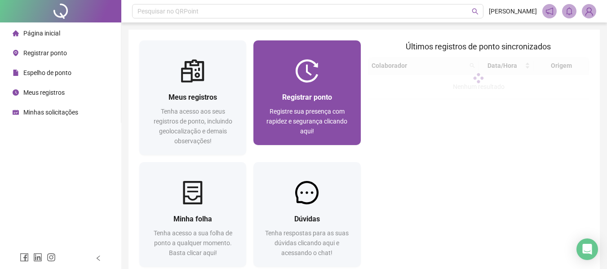  What do you see at coordinates (193, 126) in the screenshot?
I see `span: Tenha acesso aos seus registros de ponto, incluindo geolocalização e demais observações!` at bounding box center [193, 126].